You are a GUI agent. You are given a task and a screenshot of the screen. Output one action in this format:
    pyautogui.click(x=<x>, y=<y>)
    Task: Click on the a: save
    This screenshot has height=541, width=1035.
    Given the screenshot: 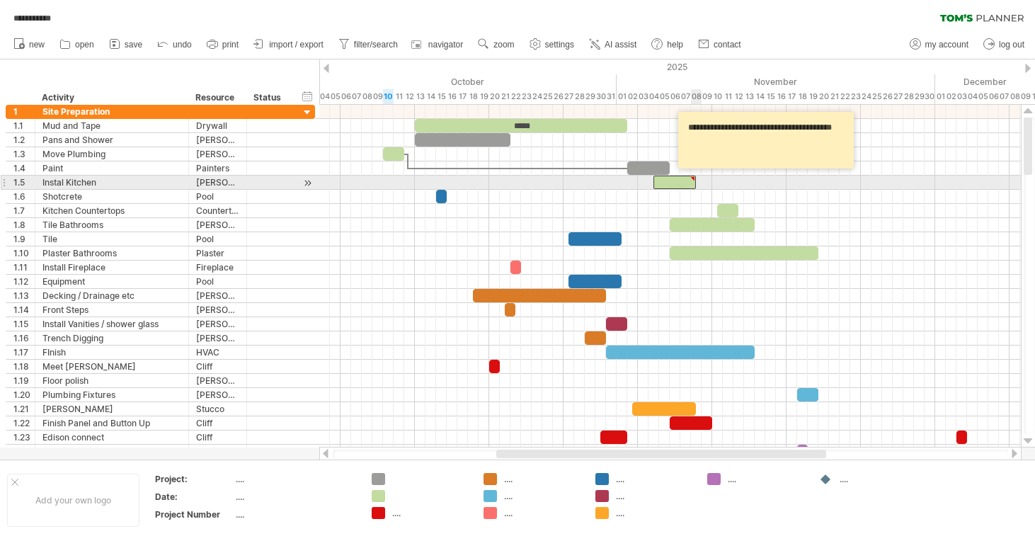 What is the action you would take?
    pyautogui.click(x=126, y=45)
    